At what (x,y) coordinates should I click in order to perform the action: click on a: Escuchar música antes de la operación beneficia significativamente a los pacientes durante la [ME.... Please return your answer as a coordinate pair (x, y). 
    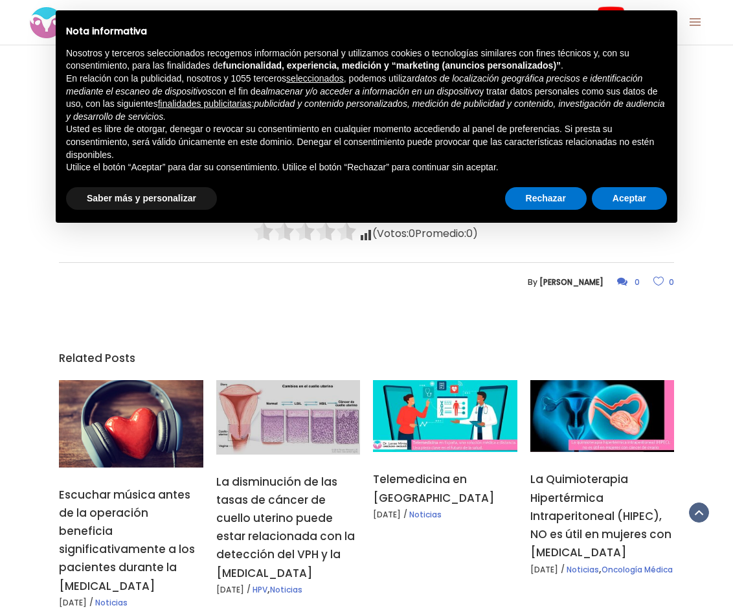
    Looking at the image, I should click on (127, 540).